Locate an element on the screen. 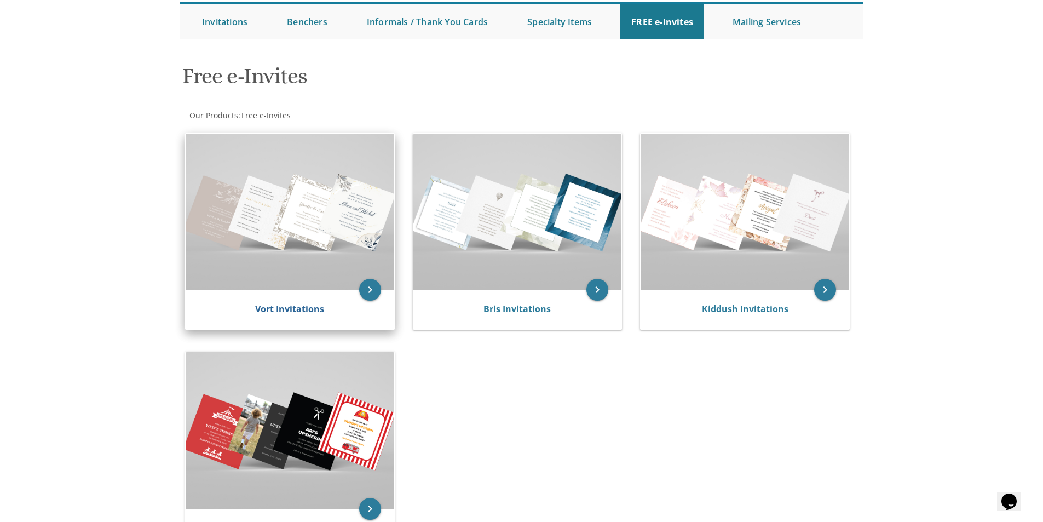 This screenshot has height=522, width=1043. span: Free e-Invites is located at coordinates (266, 115).